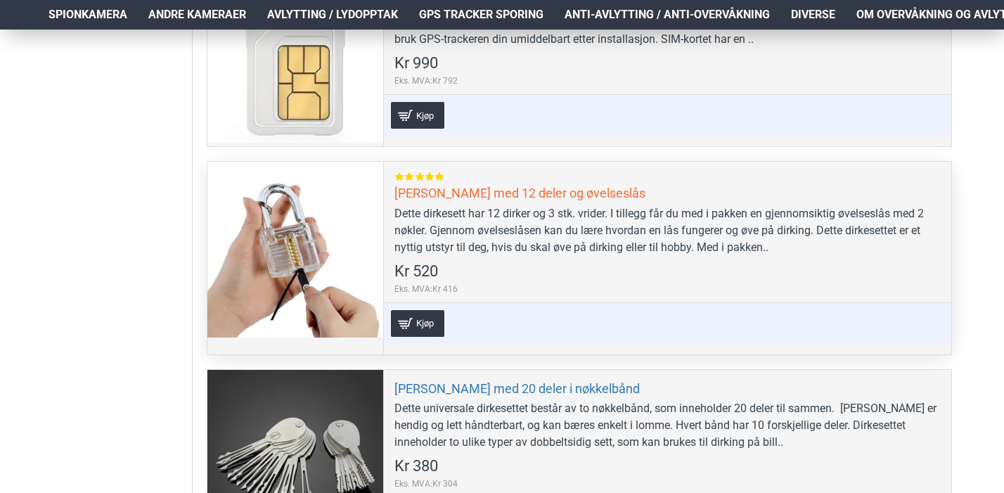 The image size is (1004, 493). What do you see at coordinates (426, 81) in the screenshot?
I see `span: Eks. MVA:Kr 792` at bounding box center [426, 81].